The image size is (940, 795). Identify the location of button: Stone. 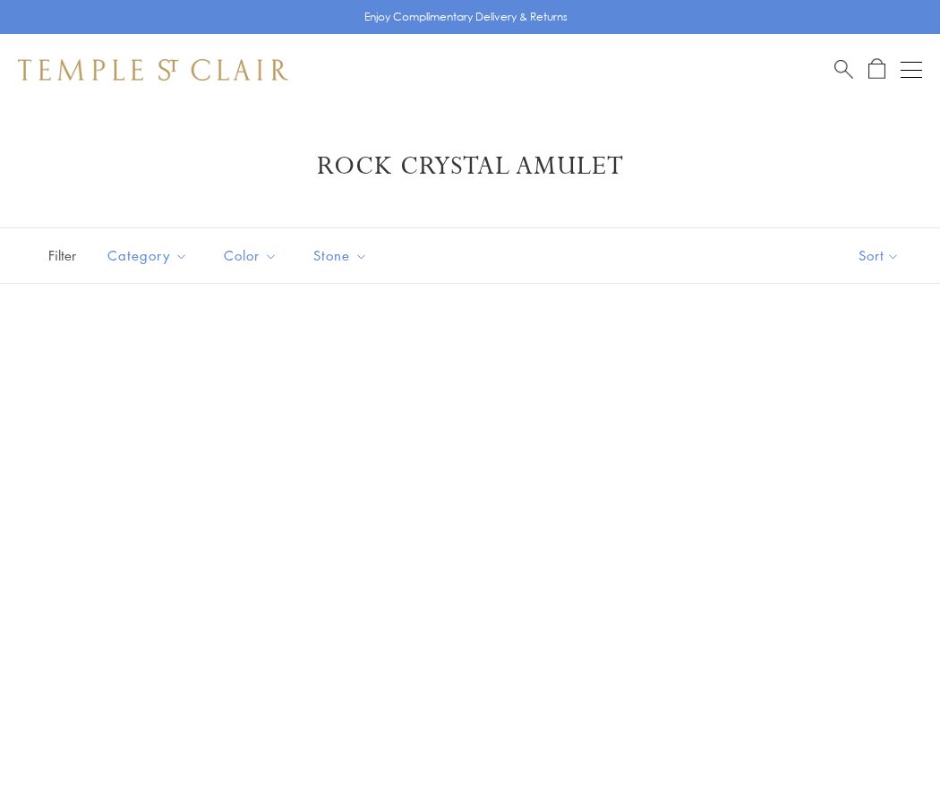
(340, 255).